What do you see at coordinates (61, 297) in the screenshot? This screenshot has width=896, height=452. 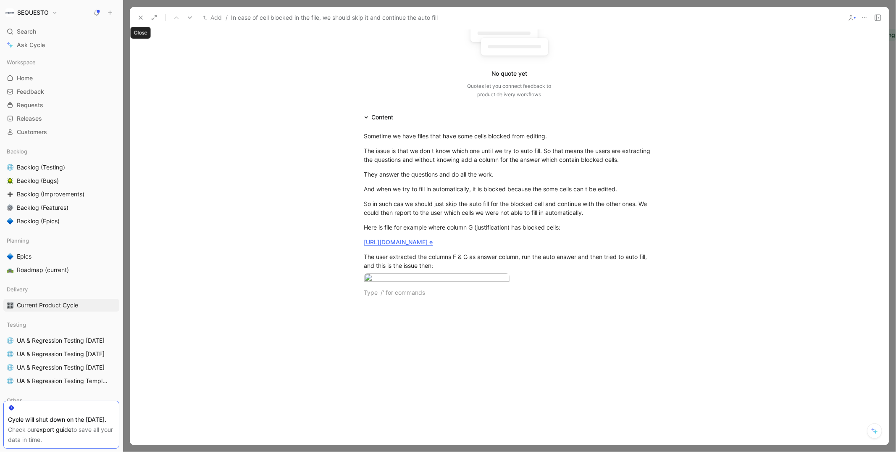 I see `div: Delivery🎛️Current Product Cycle` at bounding box center [61, 297].